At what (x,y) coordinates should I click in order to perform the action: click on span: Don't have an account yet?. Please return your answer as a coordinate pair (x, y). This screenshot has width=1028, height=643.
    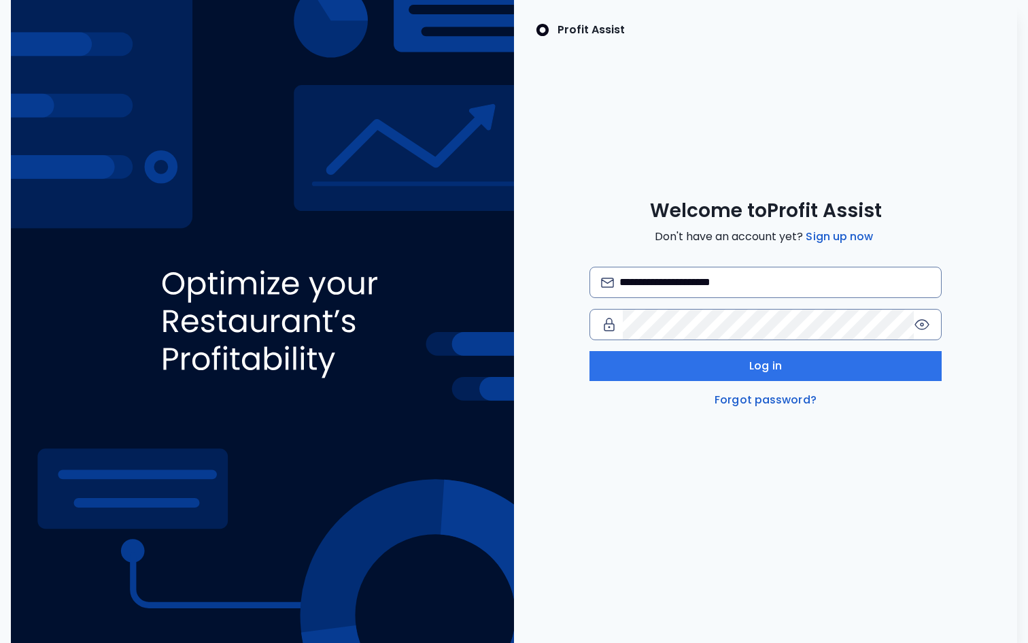
    Looking at the image, I should click on (765, 237).